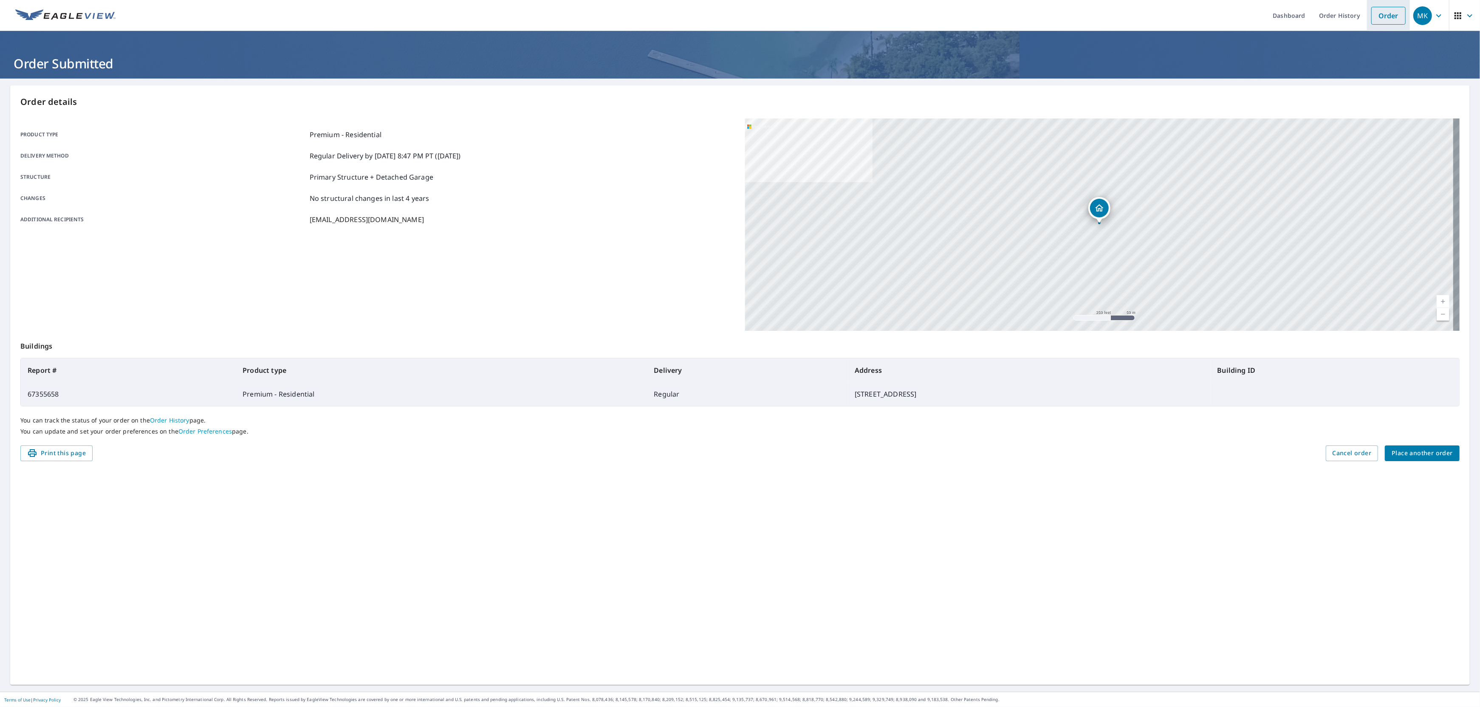  I want to click on a: Current Level 17, Zoom Out, so click(1443, 314).